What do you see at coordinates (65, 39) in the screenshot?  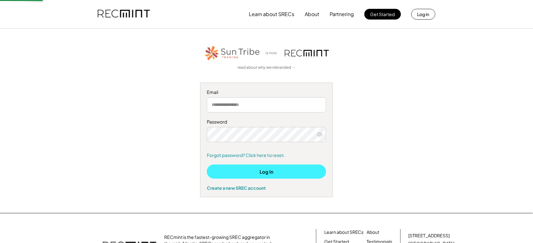 I see `img: tab_keywords_by_traffic_grey.svg` at bounding box center [65, 39].